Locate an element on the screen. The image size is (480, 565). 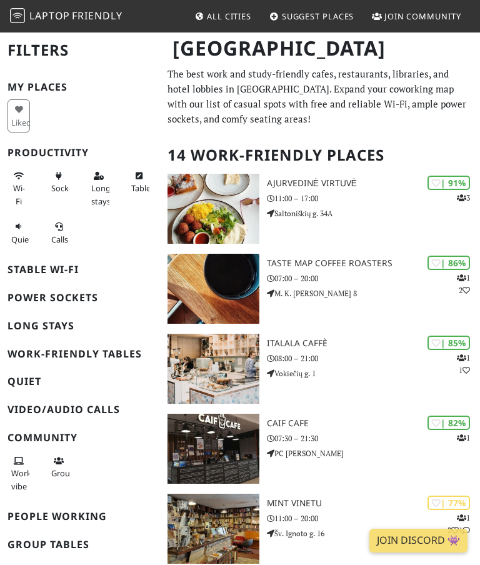
span: Stable Wi-Fi is located at coordinates (19, 194).